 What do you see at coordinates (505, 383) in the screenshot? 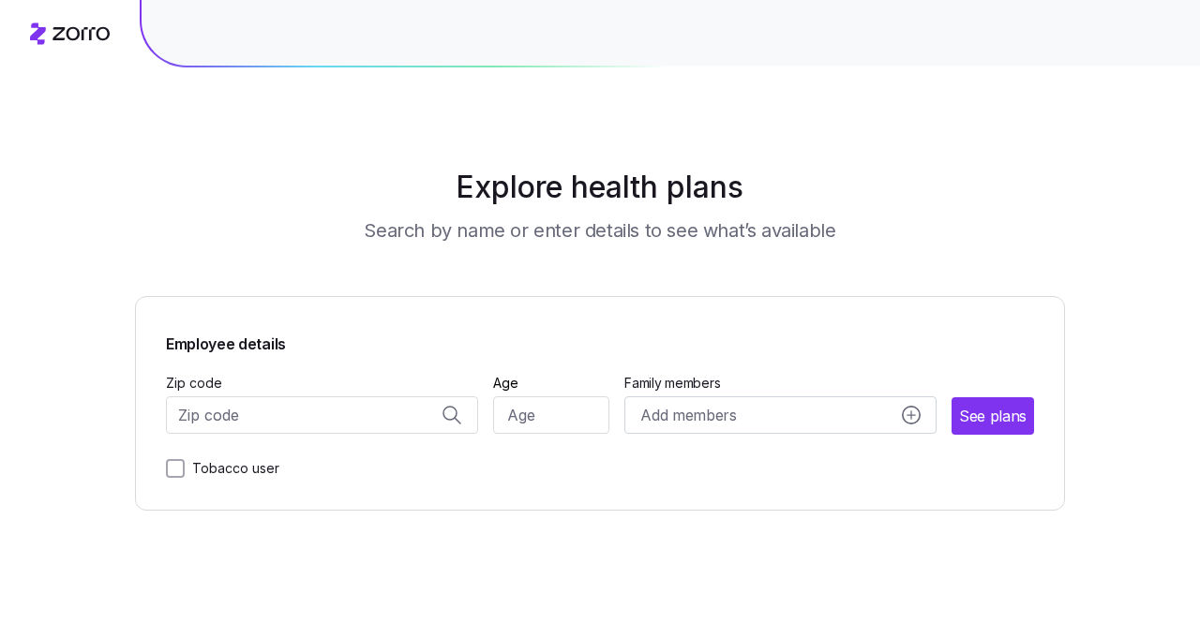
I see `label: Age` at bounding box center [505, 383].